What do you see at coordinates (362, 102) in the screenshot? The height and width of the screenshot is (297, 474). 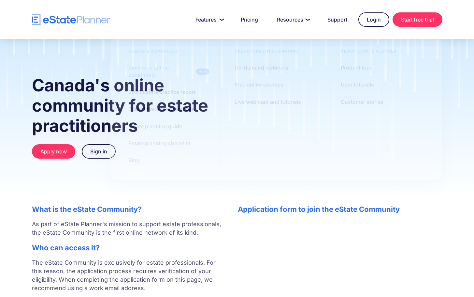 I see `div: Customer stories` at bounding box center [362, 102].